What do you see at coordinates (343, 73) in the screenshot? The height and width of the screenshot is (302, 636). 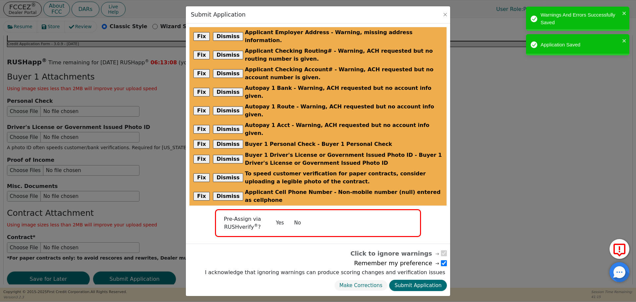 I see `span: Applicant Checking Account# - Warning, ACH requested but no account number is given.` at bounding box center [343, 73].